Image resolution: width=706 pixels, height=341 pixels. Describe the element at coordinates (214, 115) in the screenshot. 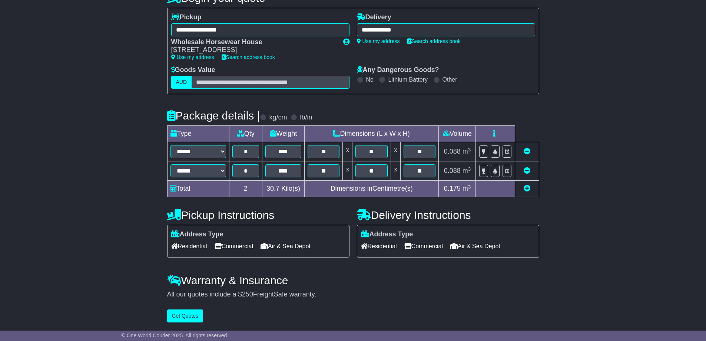

I see `h4: Package details |` at that location.